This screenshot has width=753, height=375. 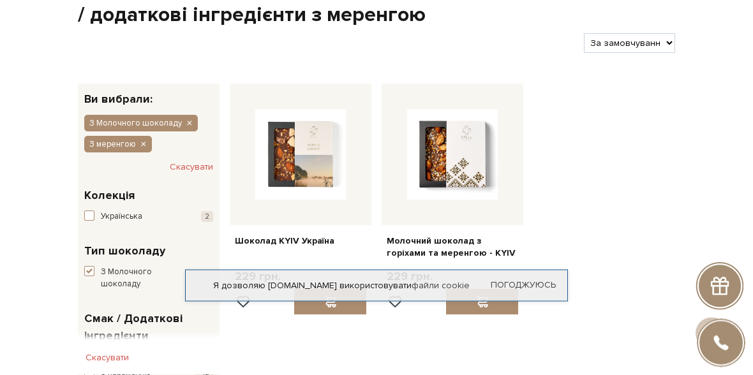 What do you see at coordinates (301, 155) in the screenshot?
I see `img: Шоколад KYIV Україна` at bounding box center [301, 155].